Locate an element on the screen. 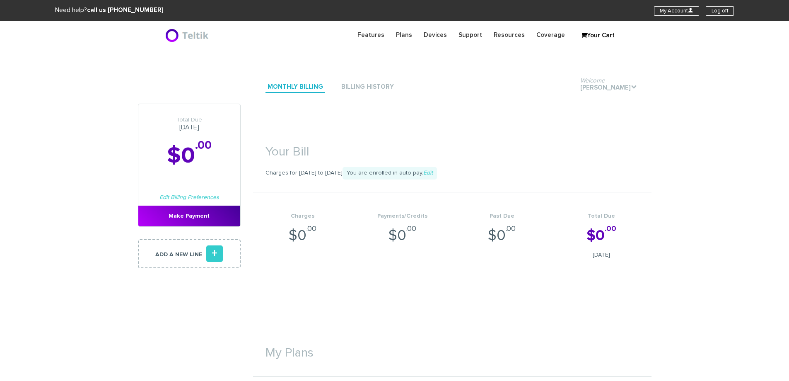 The height and width of the screenshot is (381, 789). span: You are enrolled in auto-pay. is located at coordinates (390, 173).